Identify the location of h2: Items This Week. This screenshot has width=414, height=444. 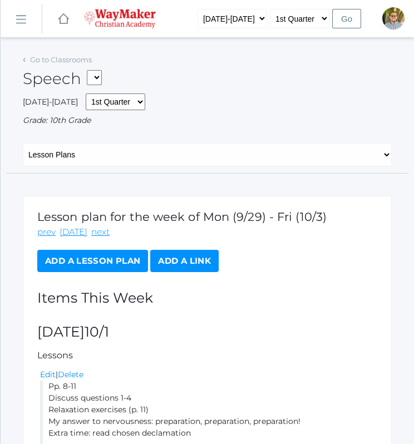
(207, 298).